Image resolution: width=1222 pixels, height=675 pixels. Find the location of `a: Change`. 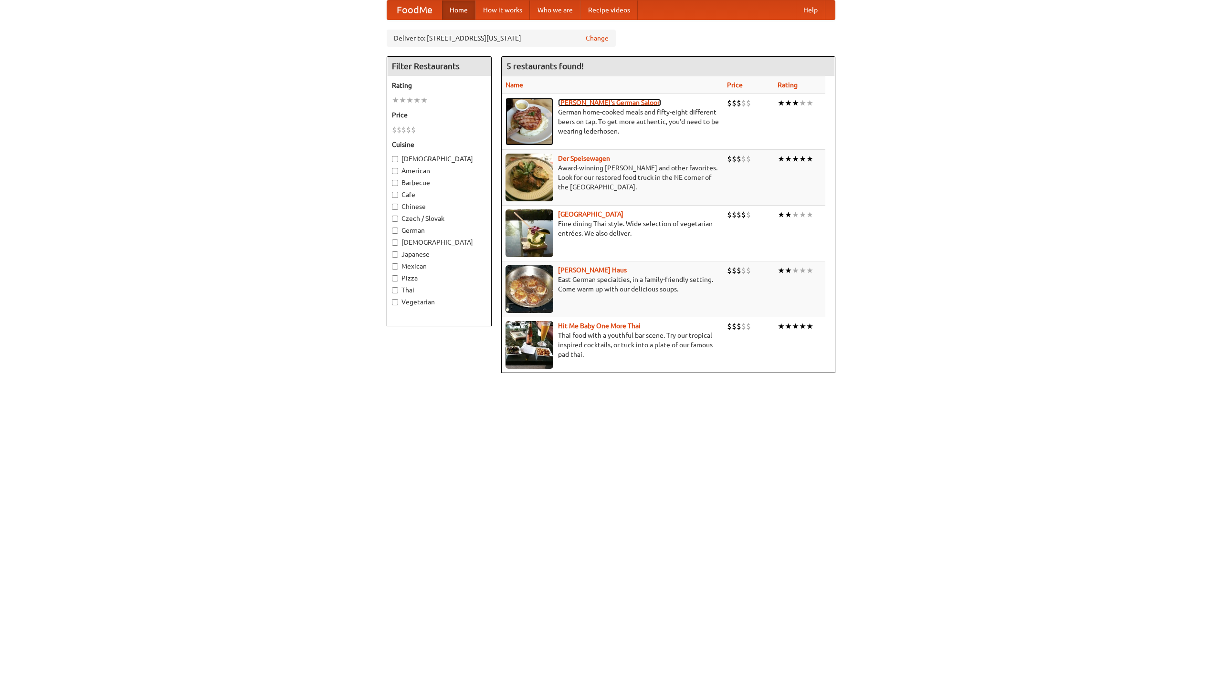

a: Change is located at coordinates (597, 38).